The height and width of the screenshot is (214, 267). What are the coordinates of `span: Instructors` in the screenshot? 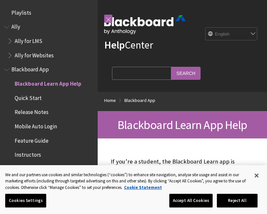 It's located at (28, 154).